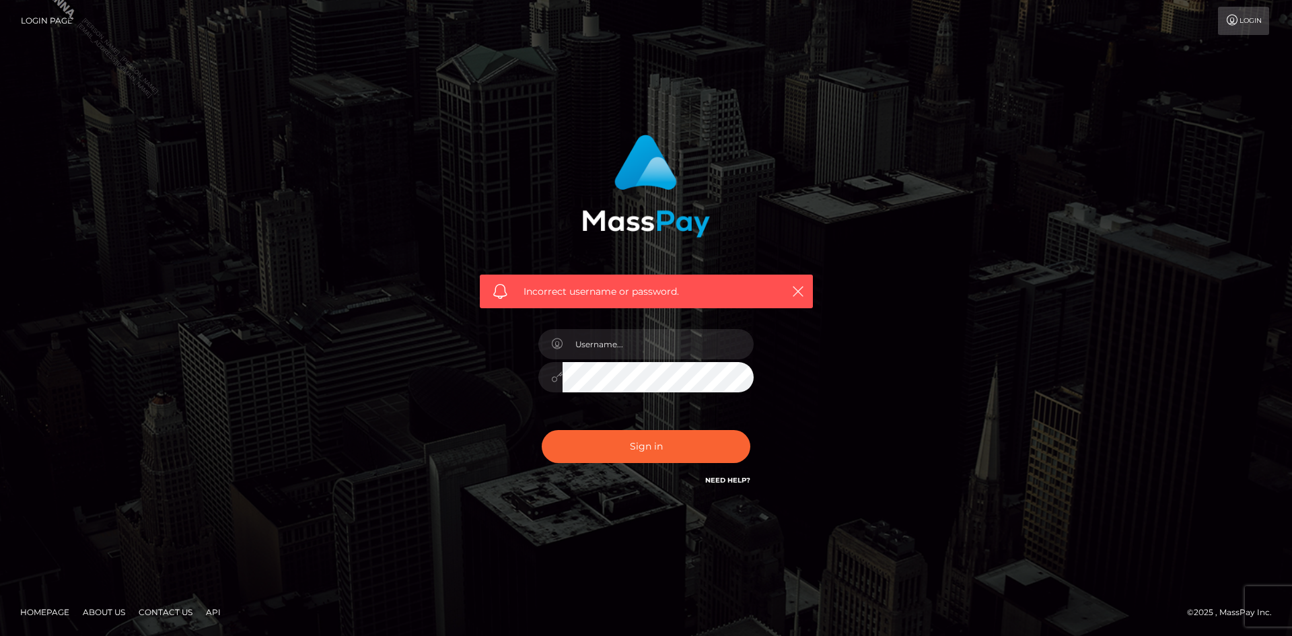  I want to click on a: Contact Us, so click(166, 612).